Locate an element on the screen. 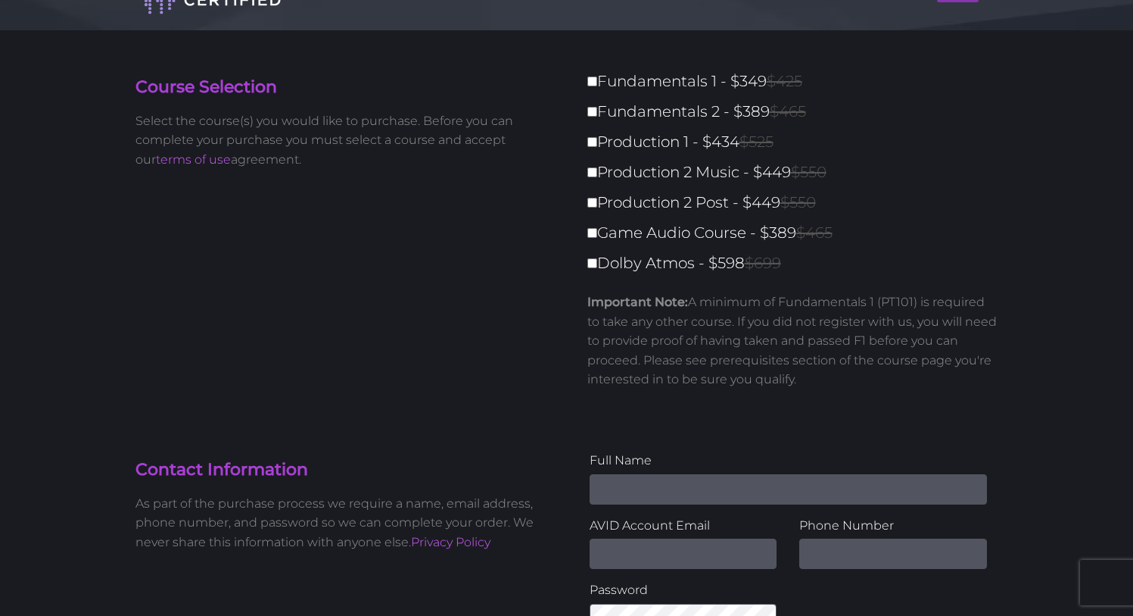 The width and height of the screenshot is (1133, 616). p: Select the course(s) you would like to purchase. Before you can complete your purchase you must s... is located at coordinates (345, 140).